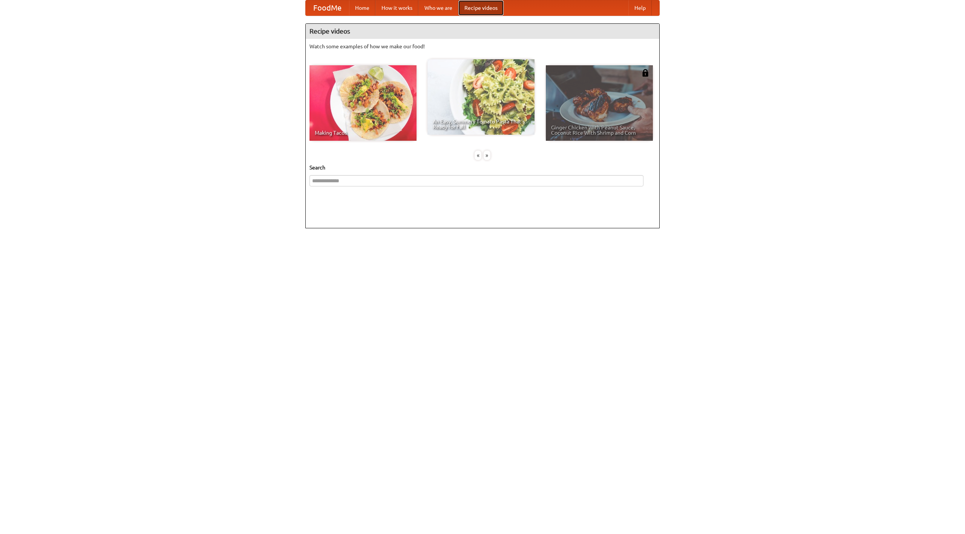  What do you see at coordinates (481, 8) in the screenshot?
I see `a: Recipe videos` at bounding box center [481, 8].